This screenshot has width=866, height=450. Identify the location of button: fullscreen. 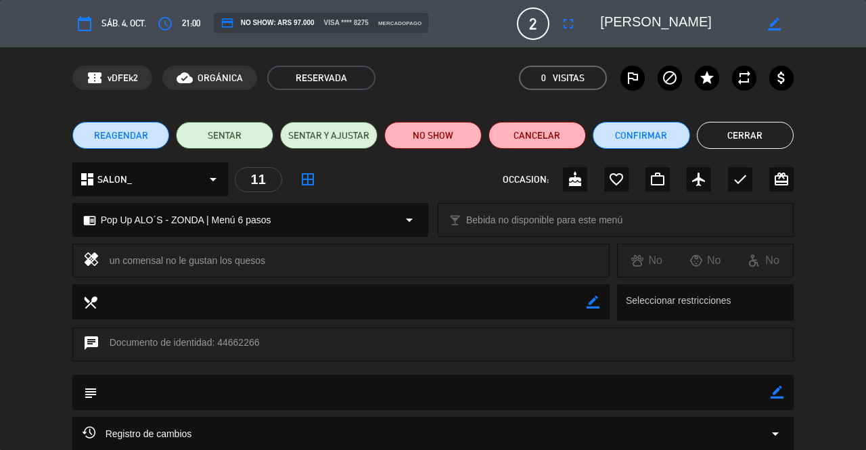
(569, 24).